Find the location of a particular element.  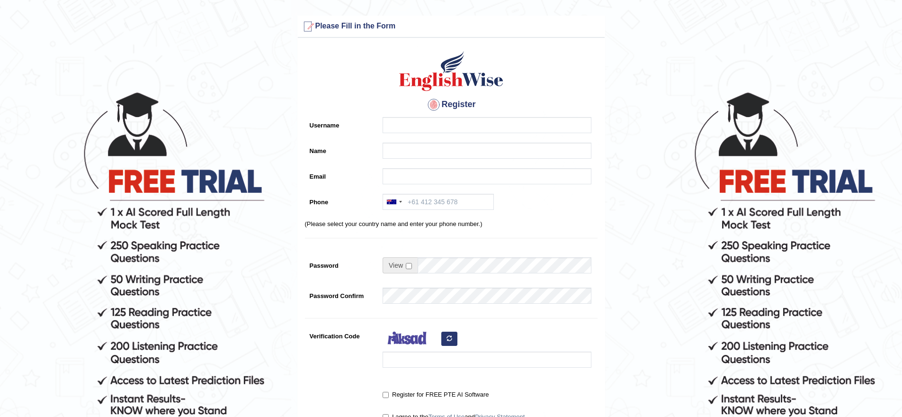

input: Register for FREE PTE AI Software is located at coordinates (385, 394).